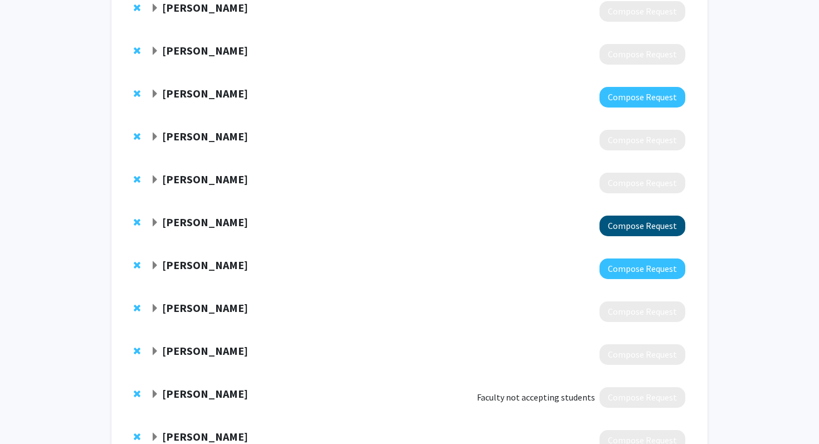 The width and height of the screenshot is (819, 444). Describe the element at coordinates (137, 222) in the screenshot. I see `span: Remove Elissa Miller from bookmarks` at that location.